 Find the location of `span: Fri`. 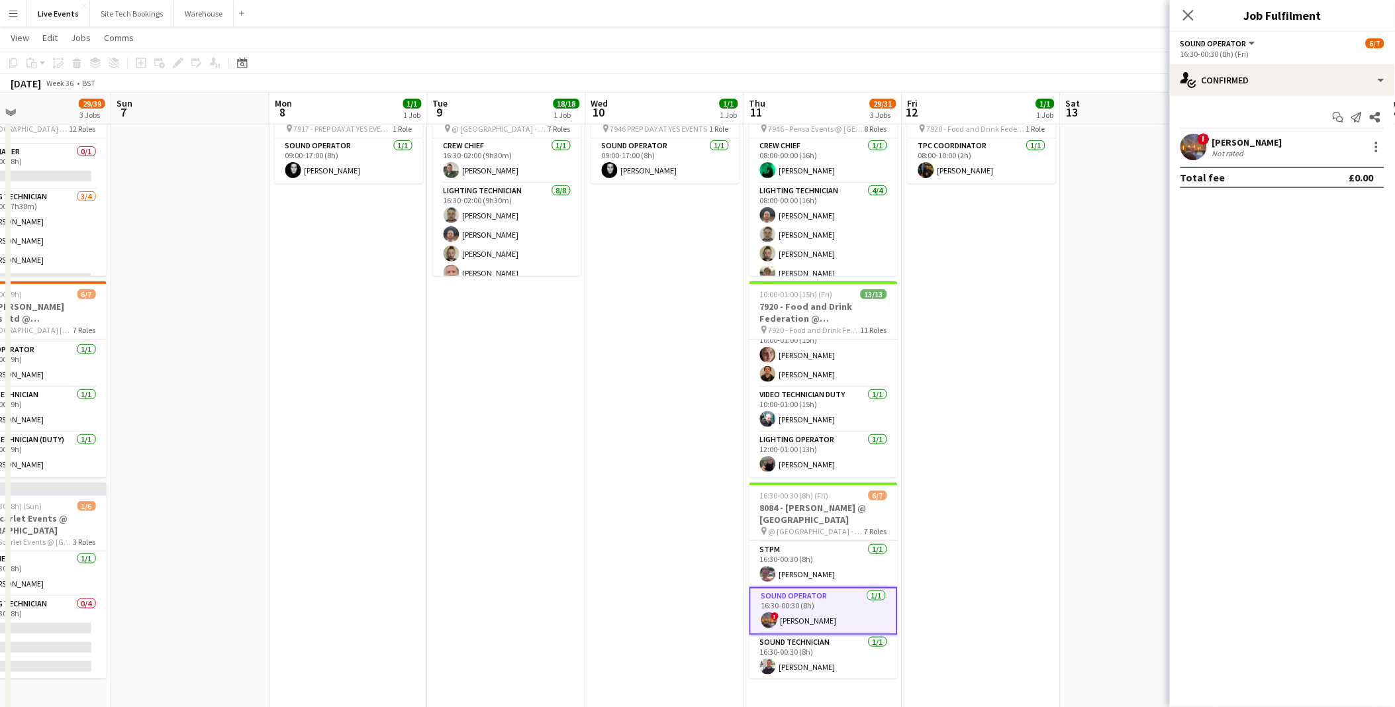

span: Fri is located at coordinates (913, 103).